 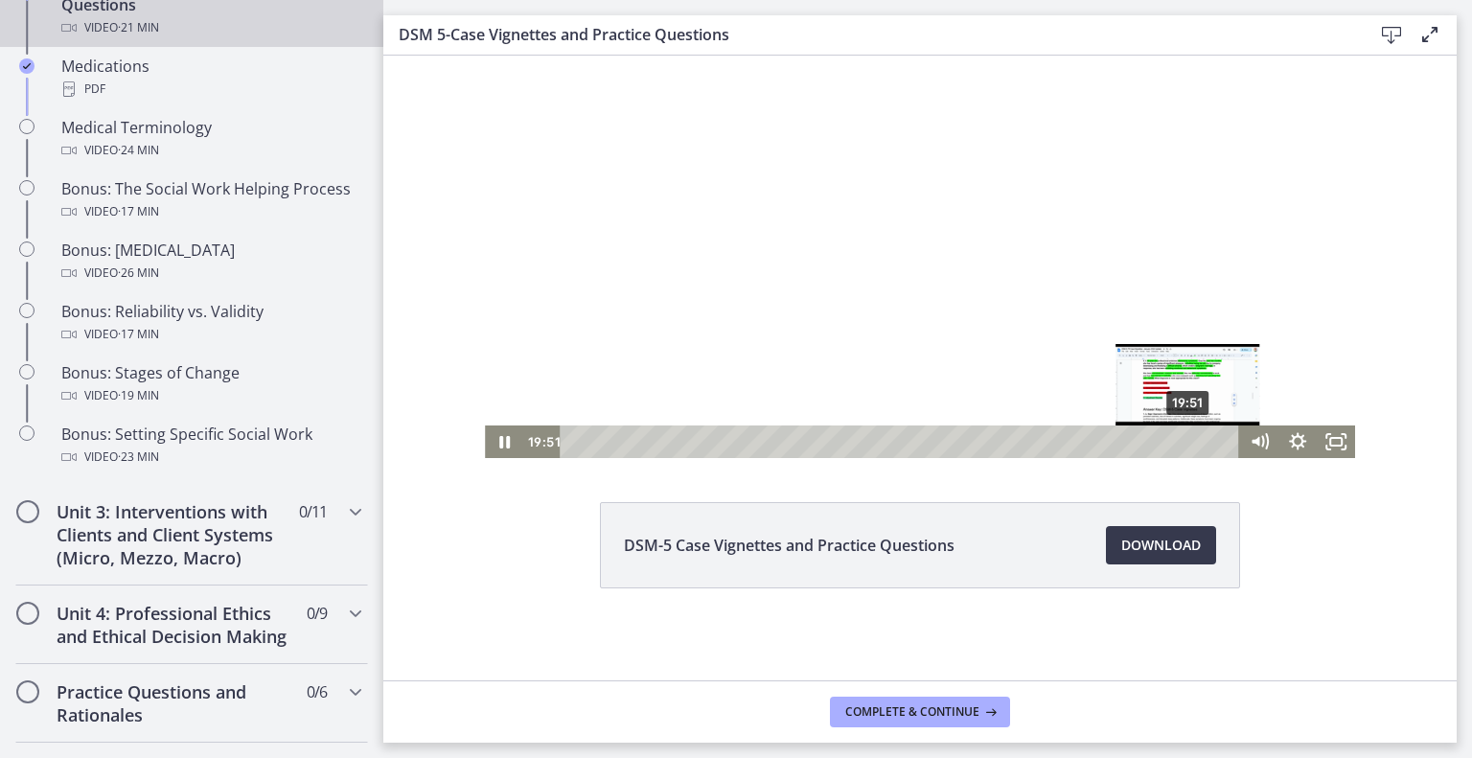 I want to click on span: 0 / 9, so click(x=316, y=613).